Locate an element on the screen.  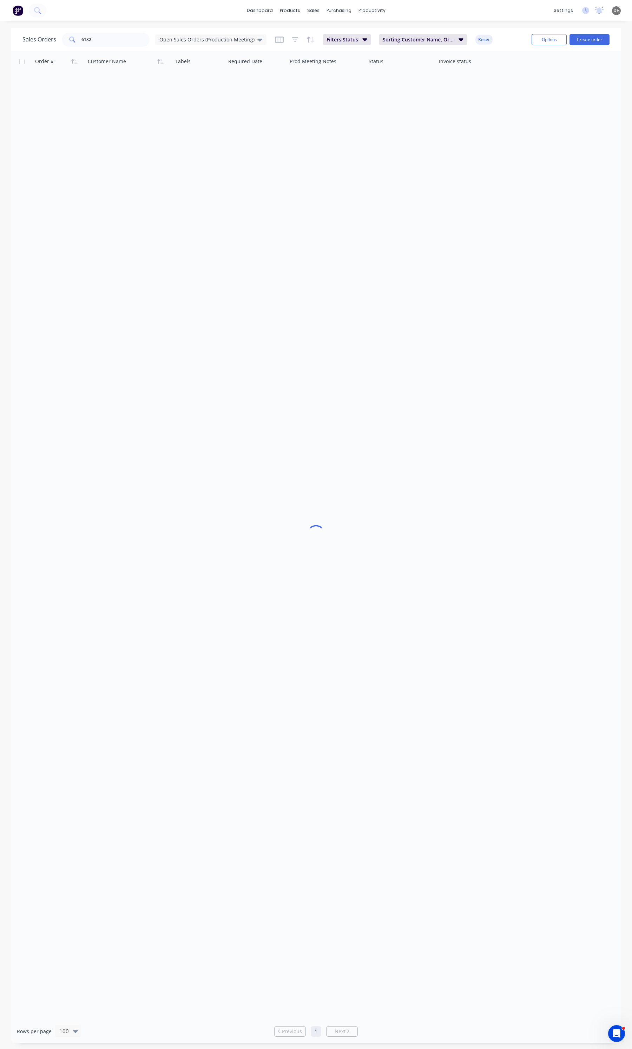
div: Labels is located at coordinates (183, 61).